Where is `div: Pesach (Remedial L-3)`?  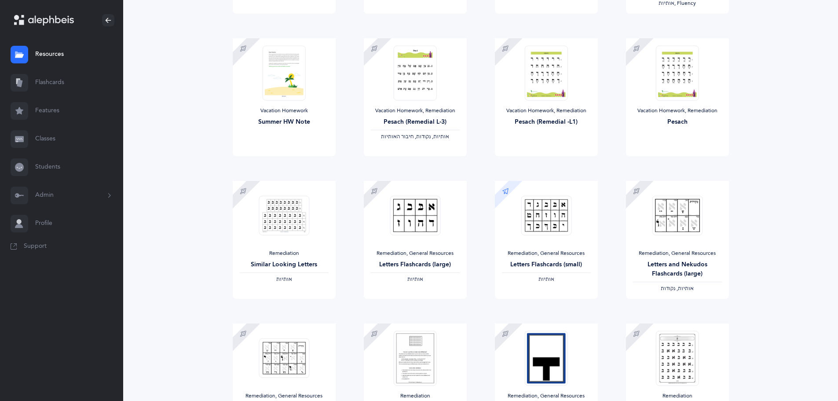 div: Pesach (Remedial L-3) is located at coordinates (415, 122).